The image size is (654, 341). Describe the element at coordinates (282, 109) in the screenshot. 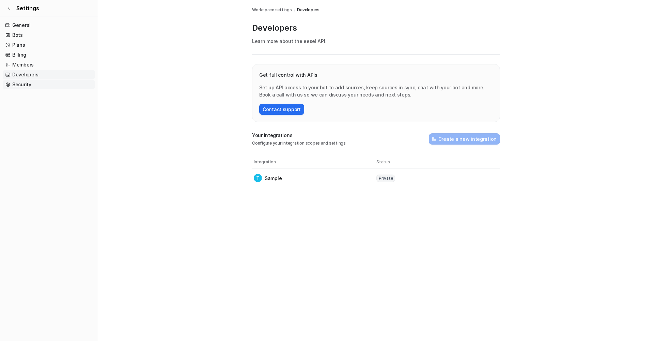

I see `button: Contact support` at that location.